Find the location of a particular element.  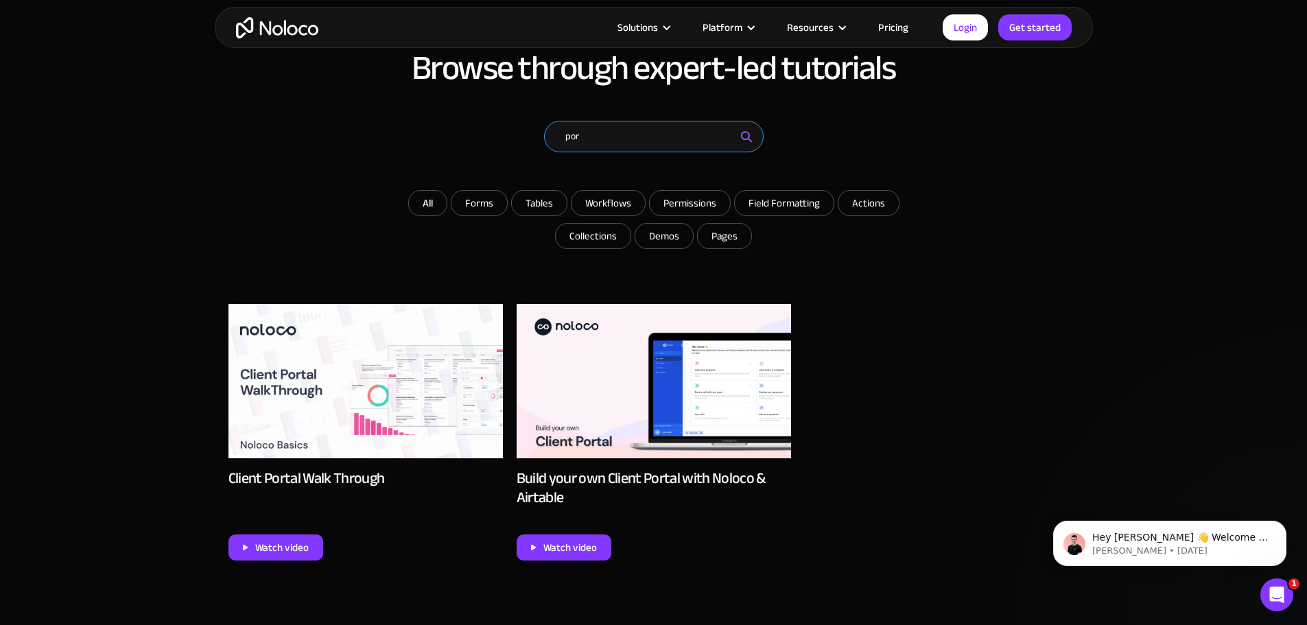

a: All is located at coordinates (427, 203).